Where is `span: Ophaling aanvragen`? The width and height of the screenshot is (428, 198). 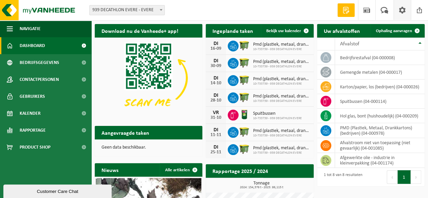
span: Ophaling aanvragen is located at coordinates (394, 31).